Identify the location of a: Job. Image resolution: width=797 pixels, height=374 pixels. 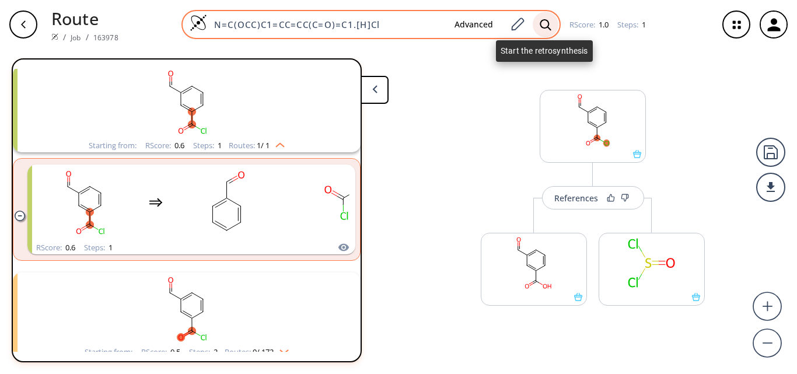
(75, 37).